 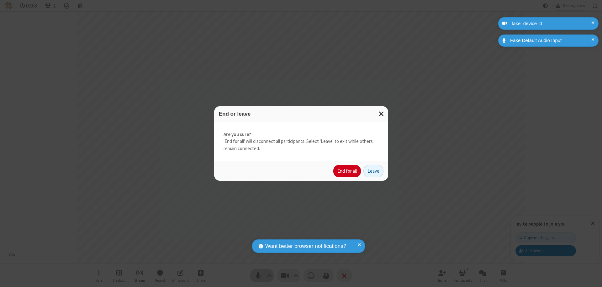 I want to click on h3: End or leave, so click(x=301, y=114).